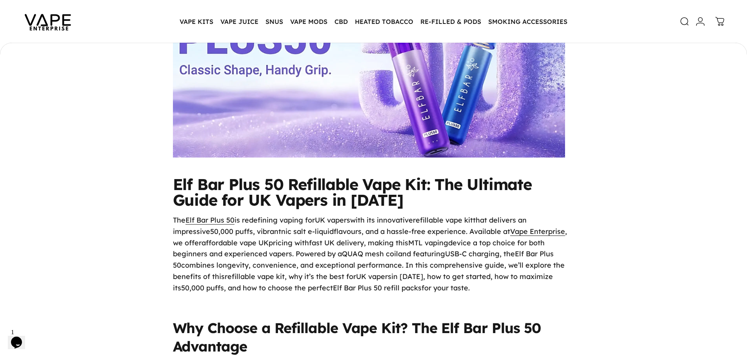 This screenshot has height=357, width=747. Describe the element at coordinates (472, 254) in the screenshot. I see `span: USB-C charging` at that location.